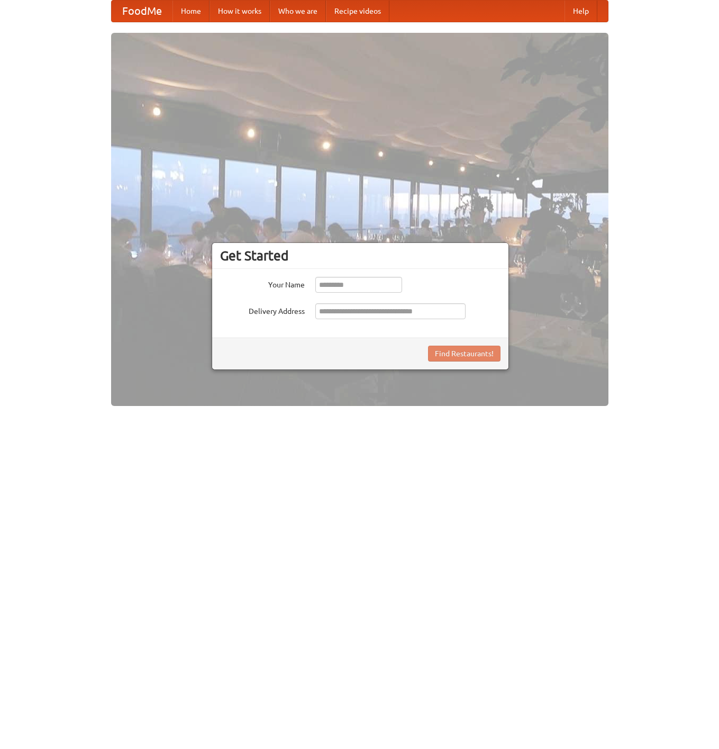  I want to click on a: FoodMe, so click(142, 11).